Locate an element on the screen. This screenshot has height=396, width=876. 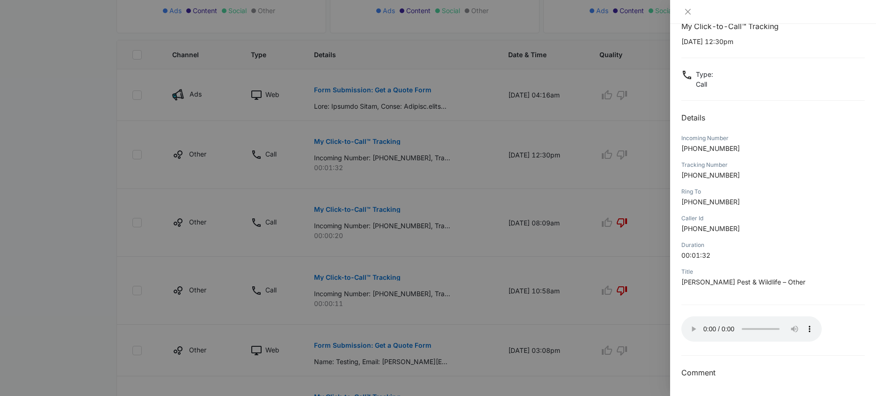
div: Tracking Number is located at coordinates (773, 165).